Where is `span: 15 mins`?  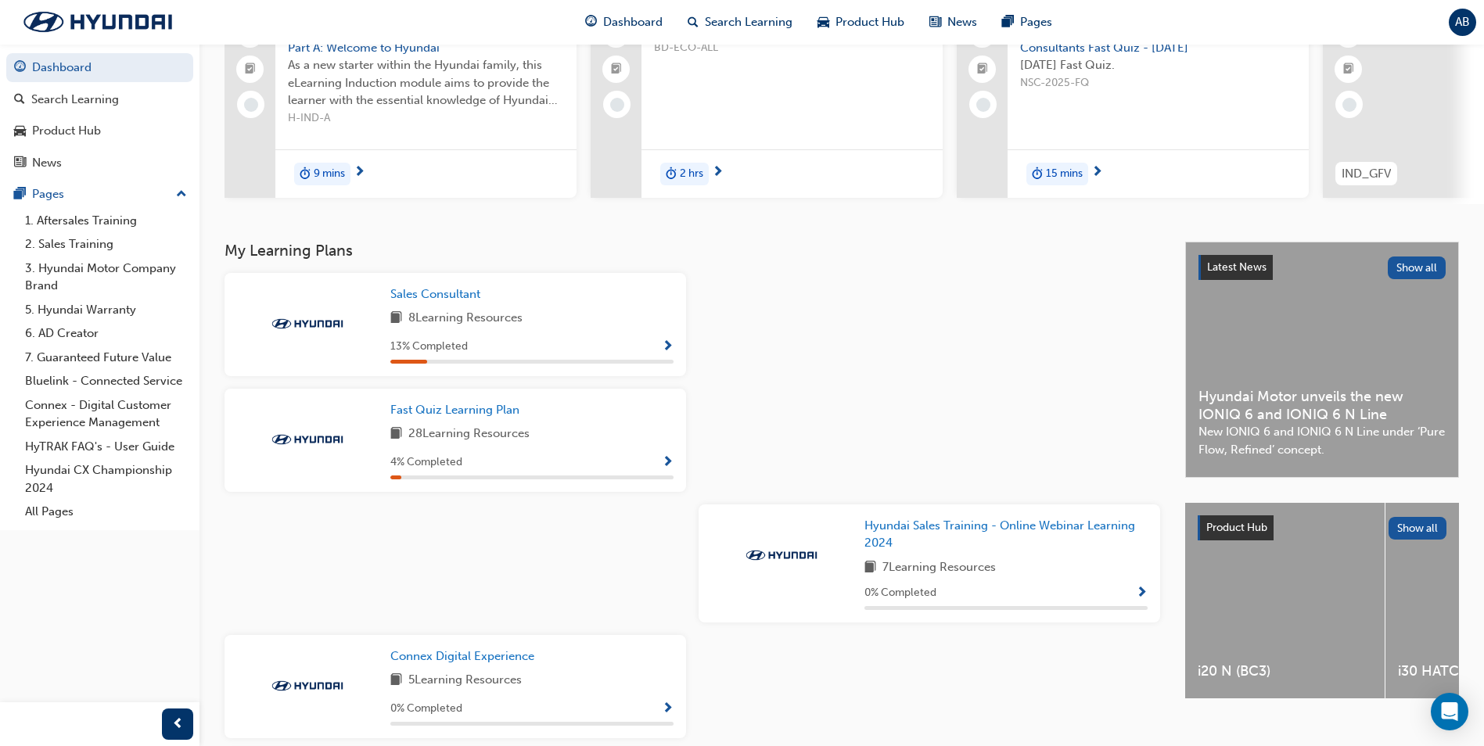 span: 15 mins is located at coordinates (1064, 174).